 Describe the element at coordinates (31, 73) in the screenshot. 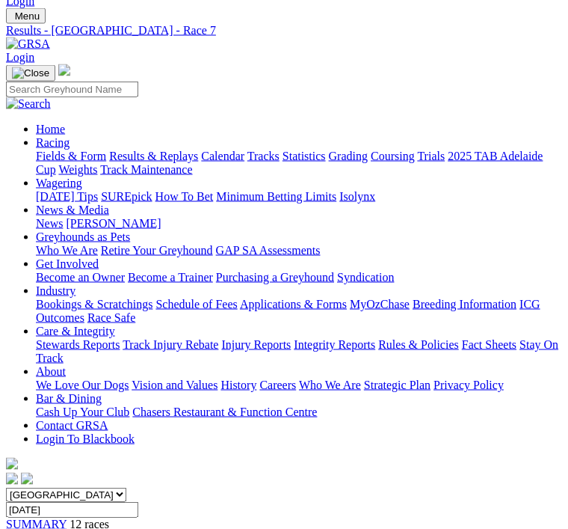

I see `img: Close` at that location.